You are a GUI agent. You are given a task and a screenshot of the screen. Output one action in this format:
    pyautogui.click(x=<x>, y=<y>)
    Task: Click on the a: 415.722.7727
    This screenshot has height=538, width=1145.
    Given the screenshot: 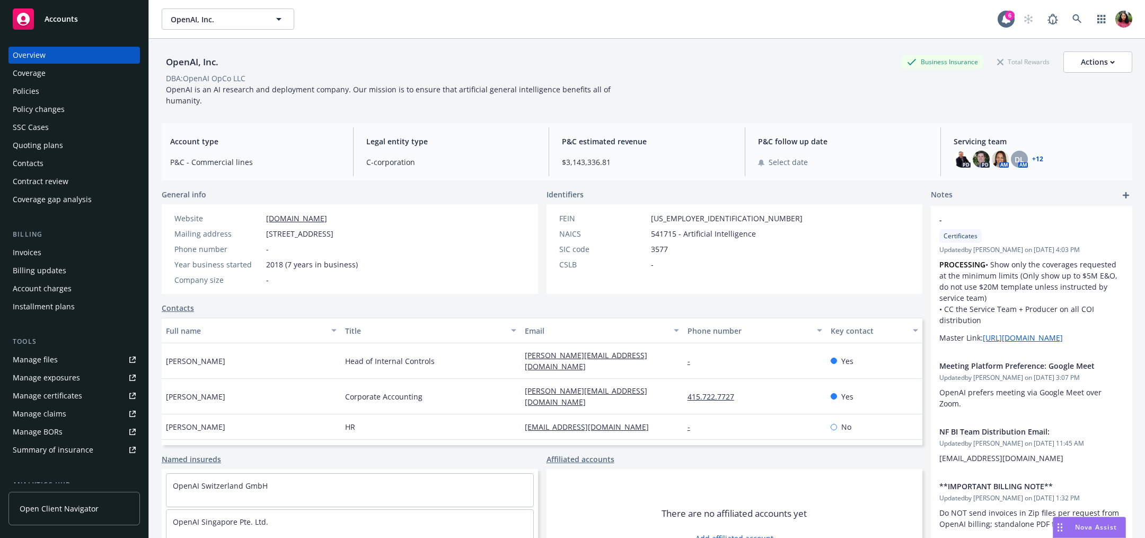 What is the action you would take?
    pyautogui.click(x=715, y=396)
    